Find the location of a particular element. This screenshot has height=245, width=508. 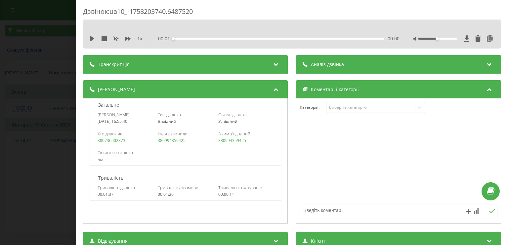

span: - 00:01 is located at coordinates (165, 39).